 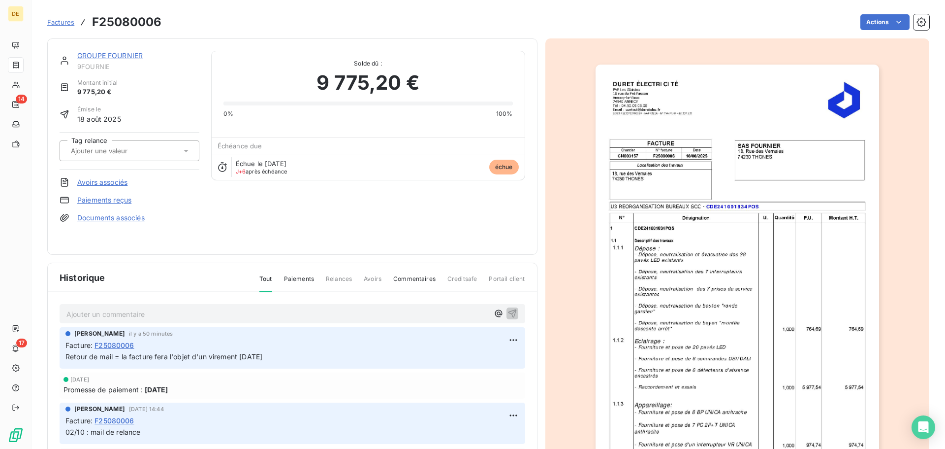 What do you see at coordinates (22, 343) in the screenshot?
I see `span: 17` at bounding box center [22, 343].